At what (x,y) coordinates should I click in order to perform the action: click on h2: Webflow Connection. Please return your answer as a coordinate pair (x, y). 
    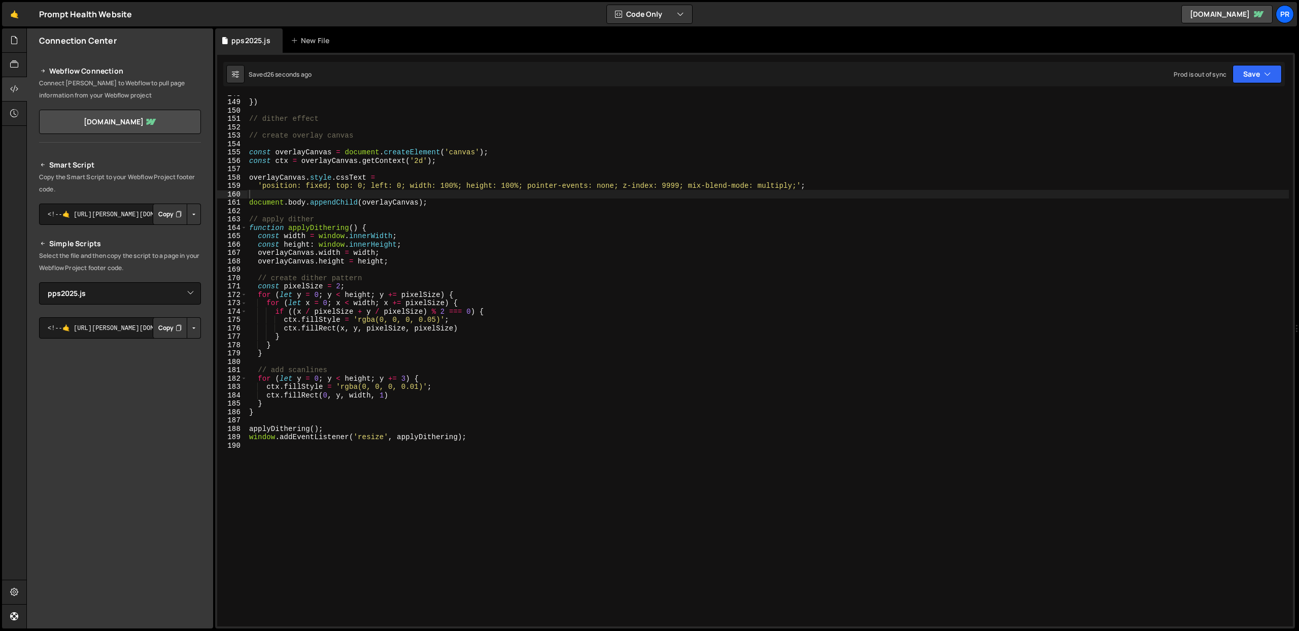
    Looking at the image, I should click on (120, 71).